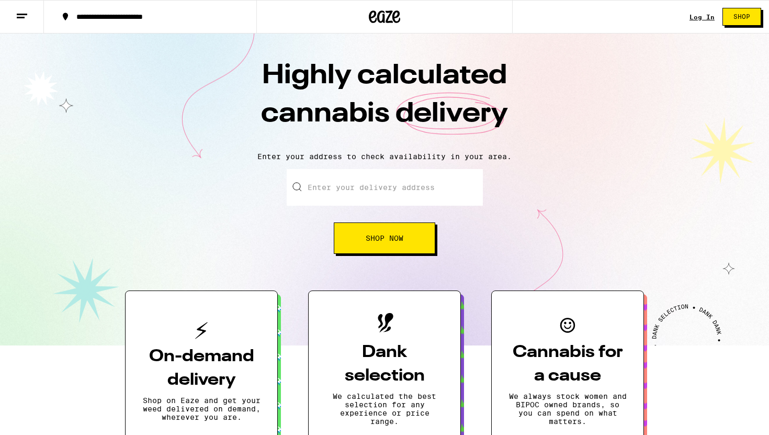 This screenshot has width=769, height=435. What do you see at coordinates (385, 187) in the screenshot?
I see `input: Enter your delivery address` at bounding box center [385, 187].